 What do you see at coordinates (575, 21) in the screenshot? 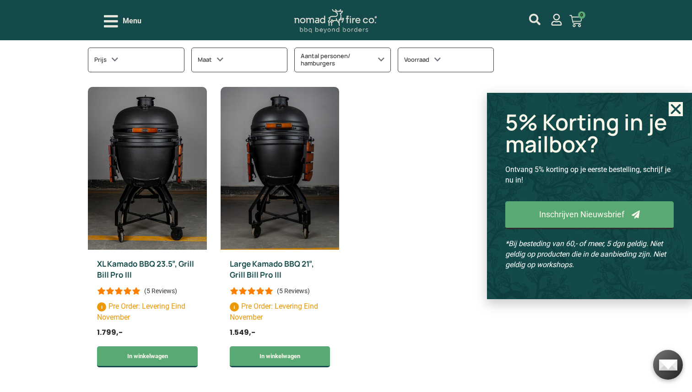
I see `a: 0` at bounding box center [575, 21].